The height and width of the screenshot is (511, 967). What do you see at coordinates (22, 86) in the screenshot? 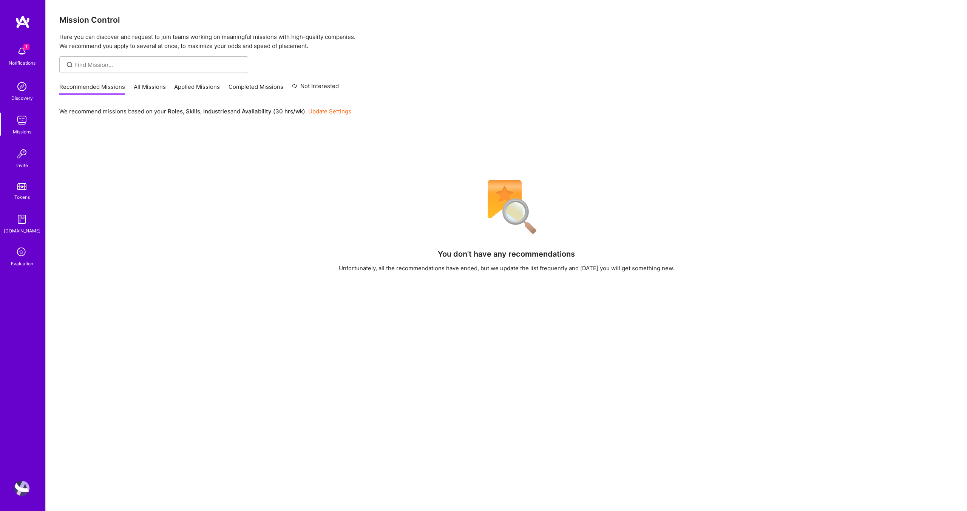
I see `img: discovery` at bounding box center [22, 86].